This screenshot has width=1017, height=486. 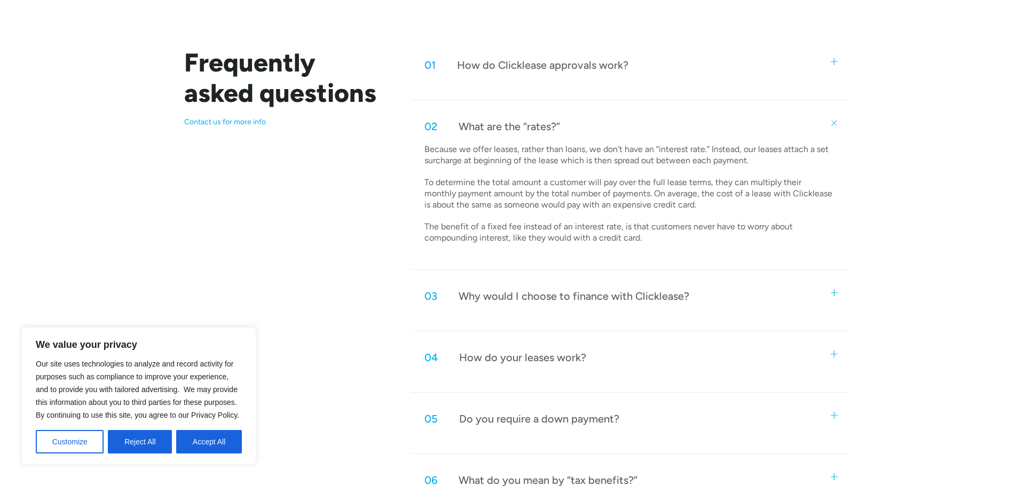 What do you see at coordinates (140, 442) in the screenshot?
I see `button: Reject All` at bounding box center [140, 442].